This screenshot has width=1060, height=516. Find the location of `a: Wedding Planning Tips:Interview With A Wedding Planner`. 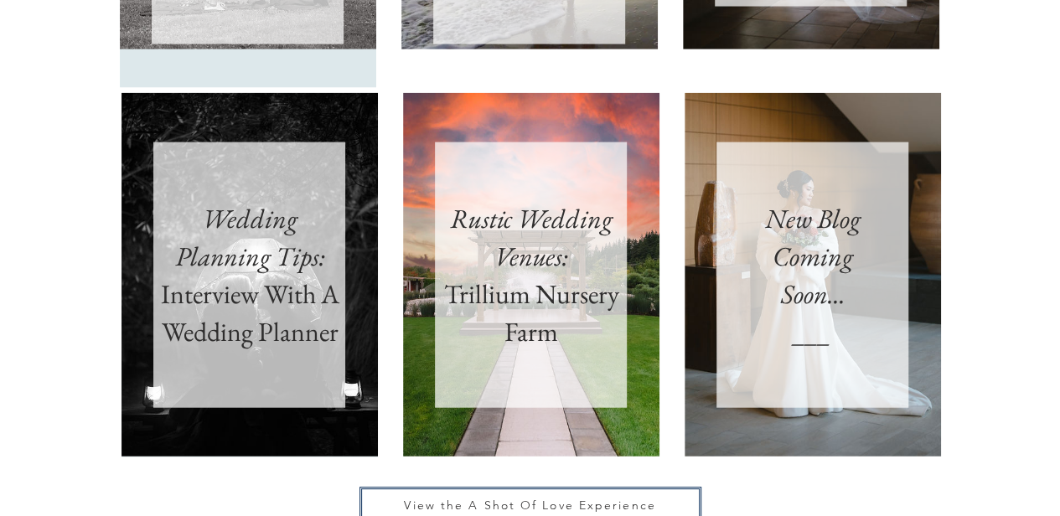

a: Wedding Planning Tips:Interview With A Wedding Planner is located at coordinates (250, 275).